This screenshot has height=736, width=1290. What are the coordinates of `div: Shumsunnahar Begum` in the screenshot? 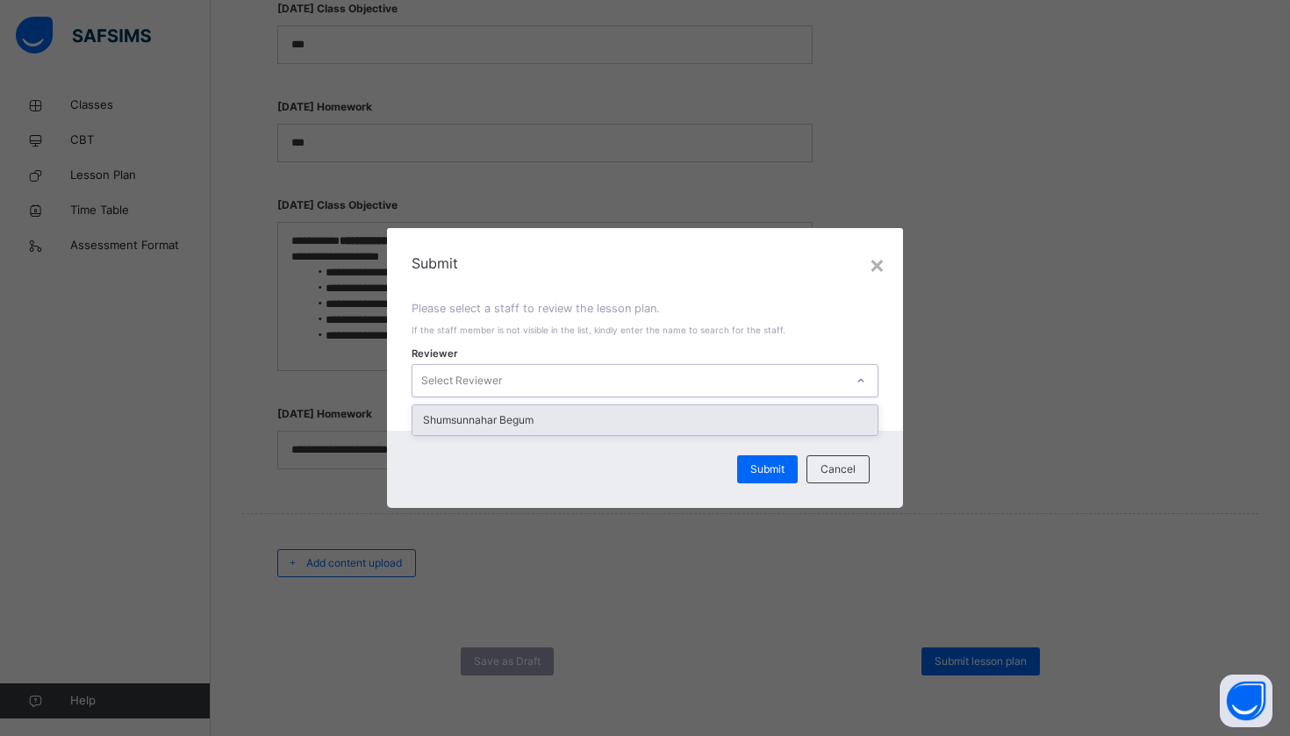 It's located at (645, 420).